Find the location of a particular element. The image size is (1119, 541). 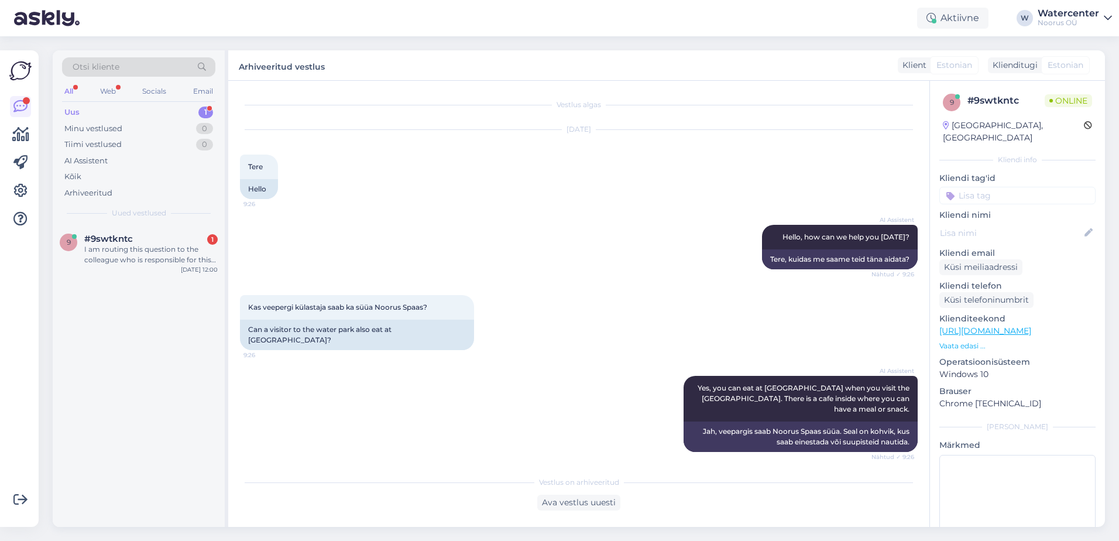

img: Askly Logo is located at coordinates (20, 71).